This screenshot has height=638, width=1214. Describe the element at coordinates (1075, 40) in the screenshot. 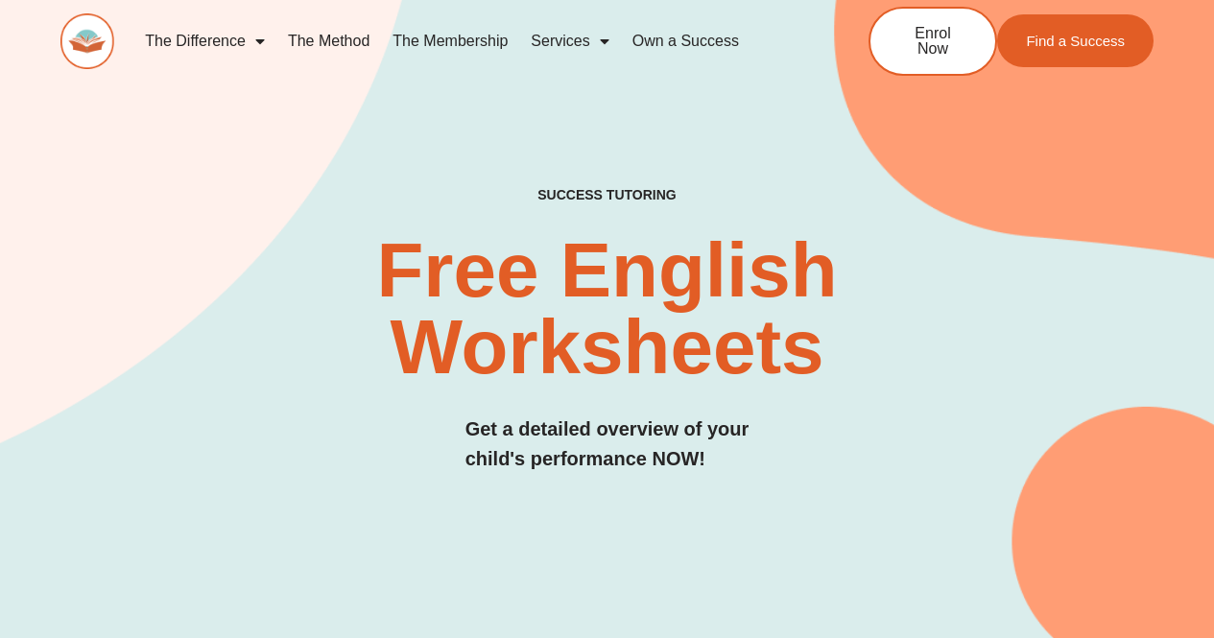

I see `a: Find a Success` at that location.